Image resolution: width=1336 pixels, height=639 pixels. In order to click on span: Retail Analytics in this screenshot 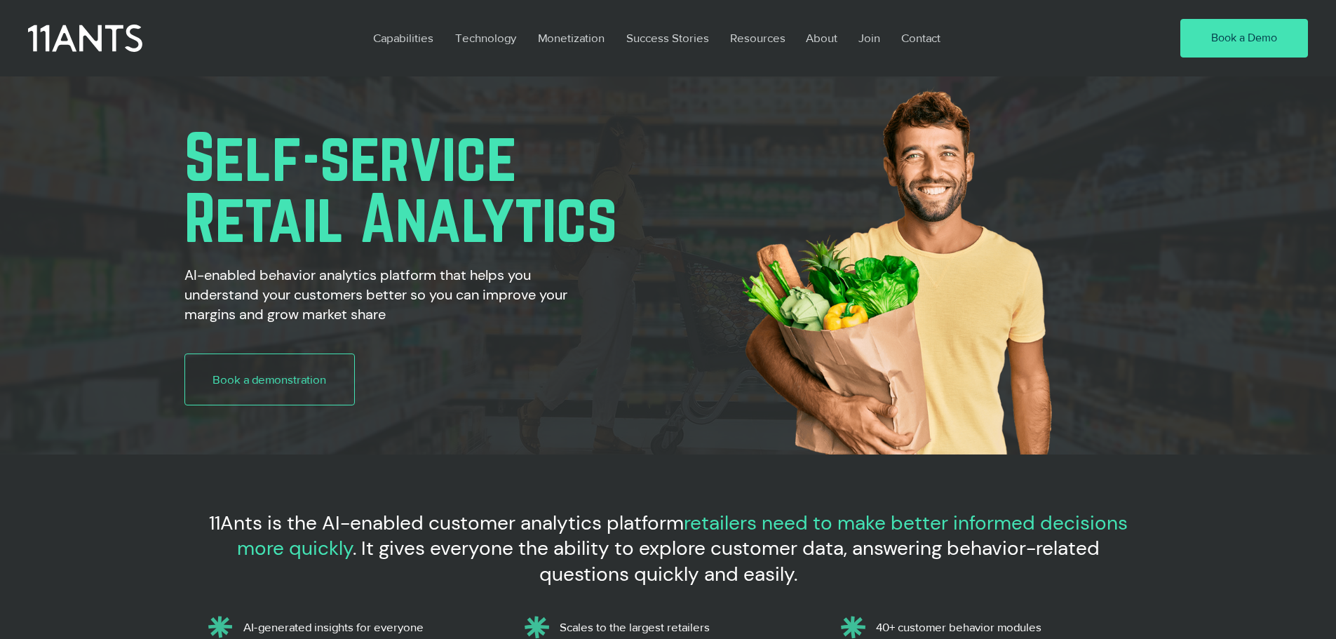, I will do `click(400, 217)`.